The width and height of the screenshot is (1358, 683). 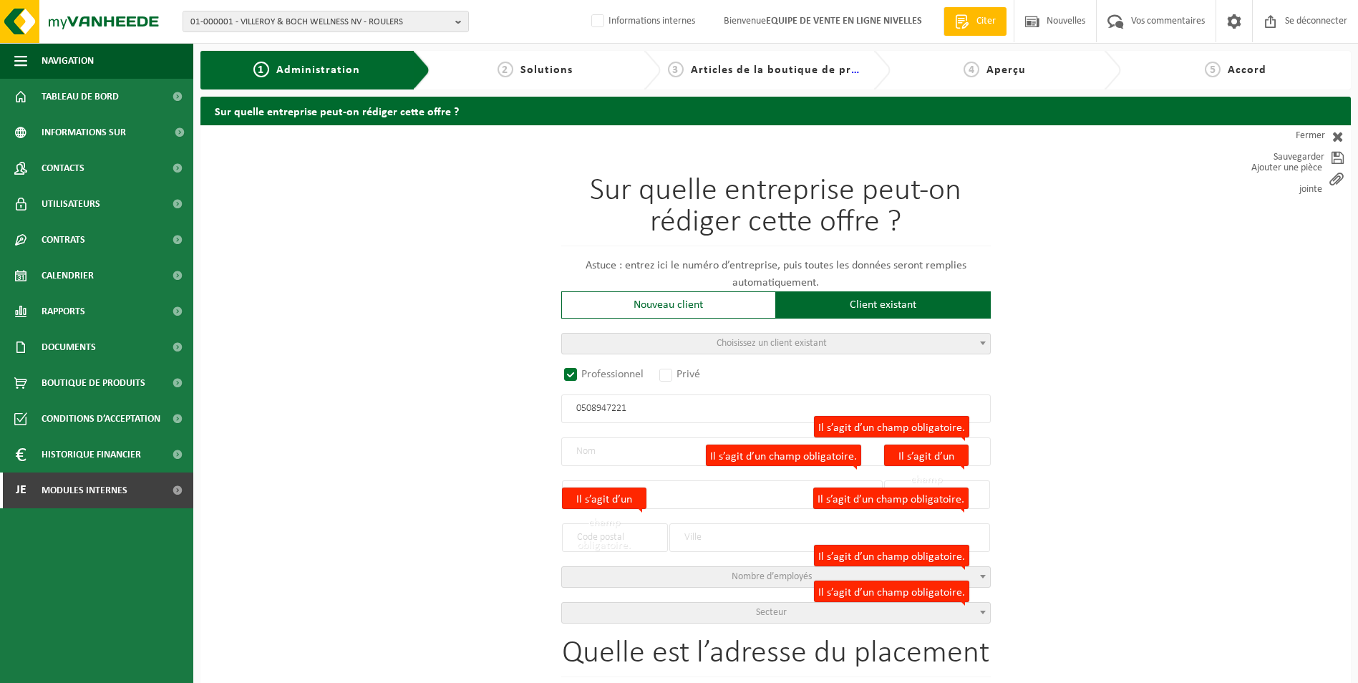 What do you see at coordinates (676, 69) in the screenshot?
I see `span: 3` at bounding box center [676, 69].